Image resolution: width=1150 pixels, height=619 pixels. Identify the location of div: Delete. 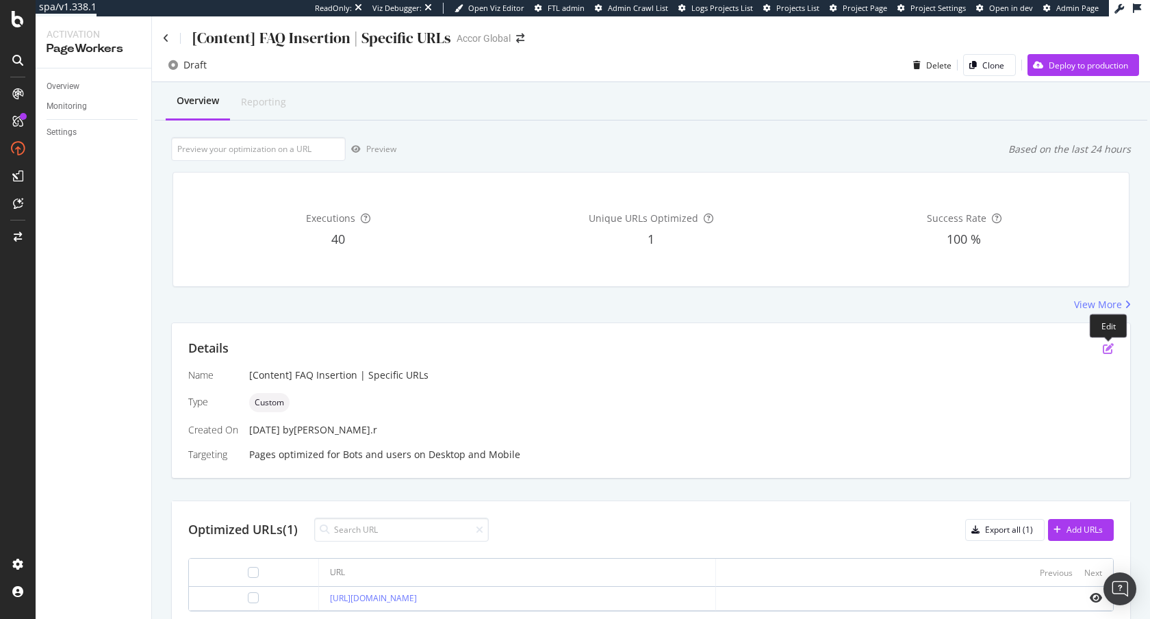
(938, 65).